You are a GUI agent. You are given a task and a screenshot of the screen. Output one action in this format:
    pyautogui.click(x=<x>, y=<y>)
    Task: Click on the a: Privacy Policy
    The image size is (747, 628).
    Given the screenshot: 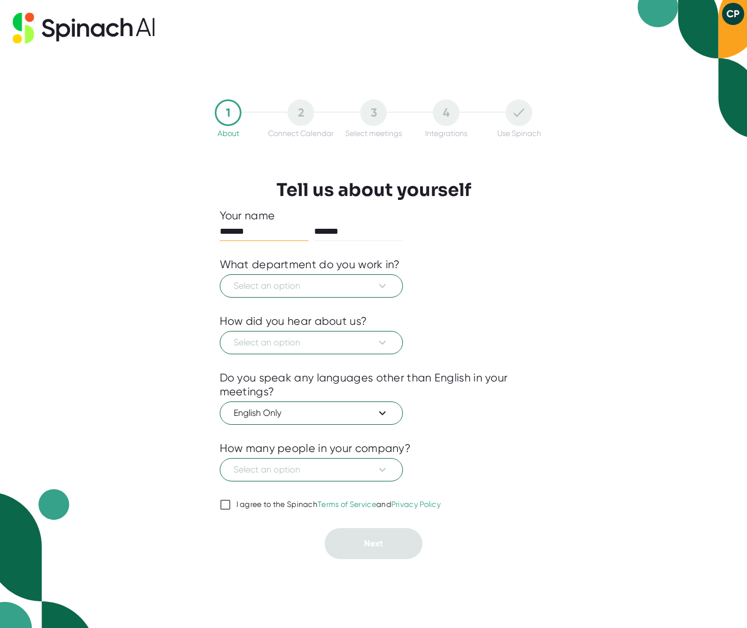 What is the action you would take?
    pyautogui.click(x=416, y=504)
    